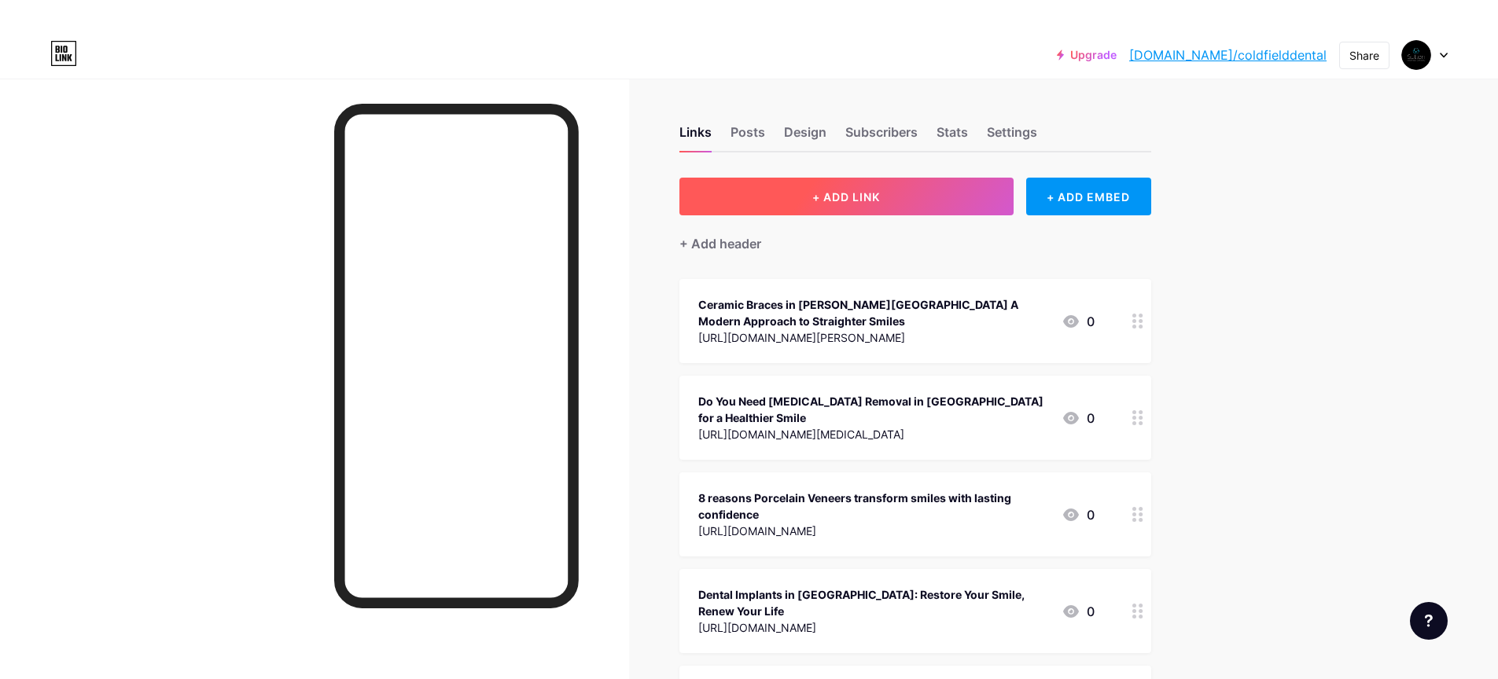  I want to click on a: Upgrade, so click(1087, 55).